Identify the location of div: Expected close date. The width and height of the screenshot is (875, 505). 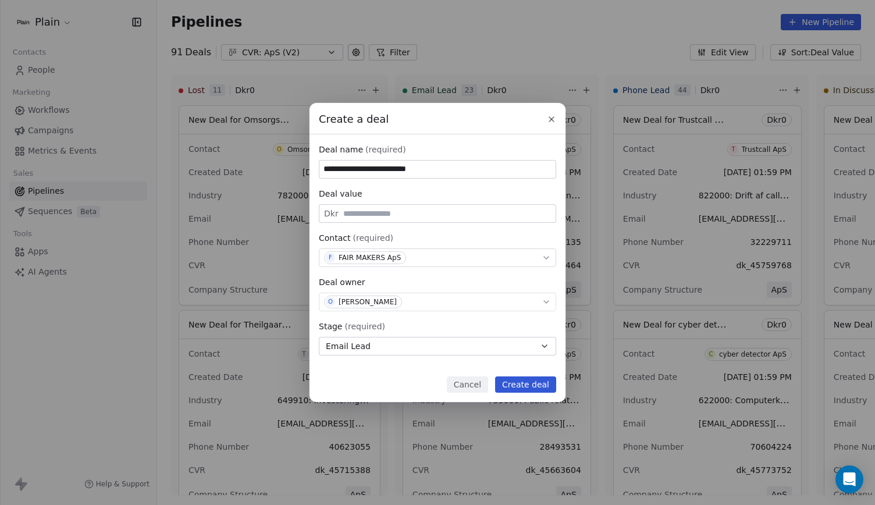
(437, 370).